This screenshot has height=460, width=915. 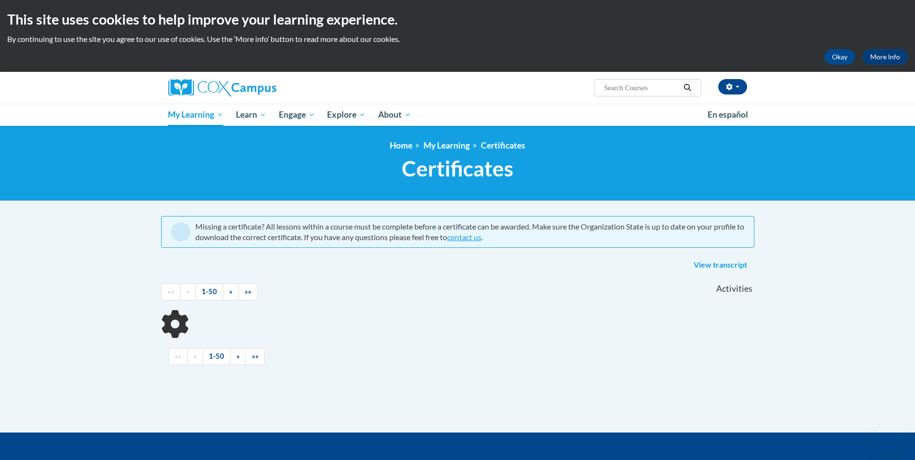 I want to click on span: Learn, so click(x=251, y=115).